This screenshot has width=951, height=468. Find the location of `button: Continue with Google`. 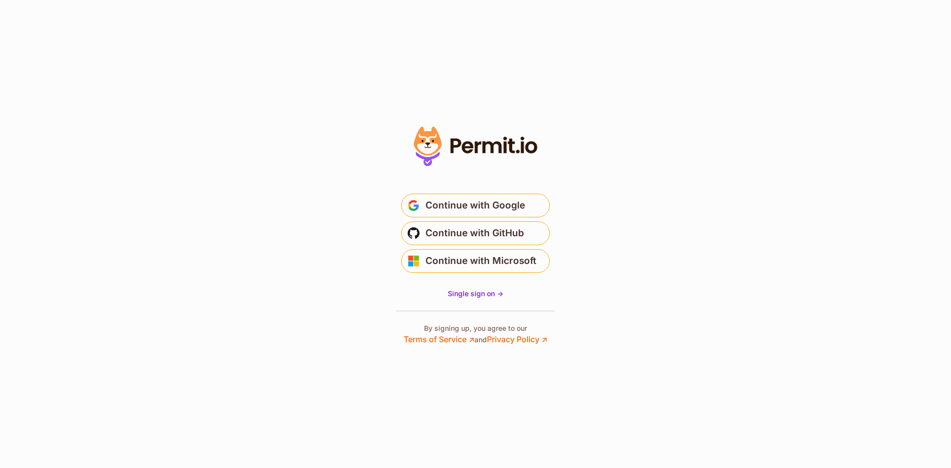

button: Continue with Google is located at coordinates (475, 206).